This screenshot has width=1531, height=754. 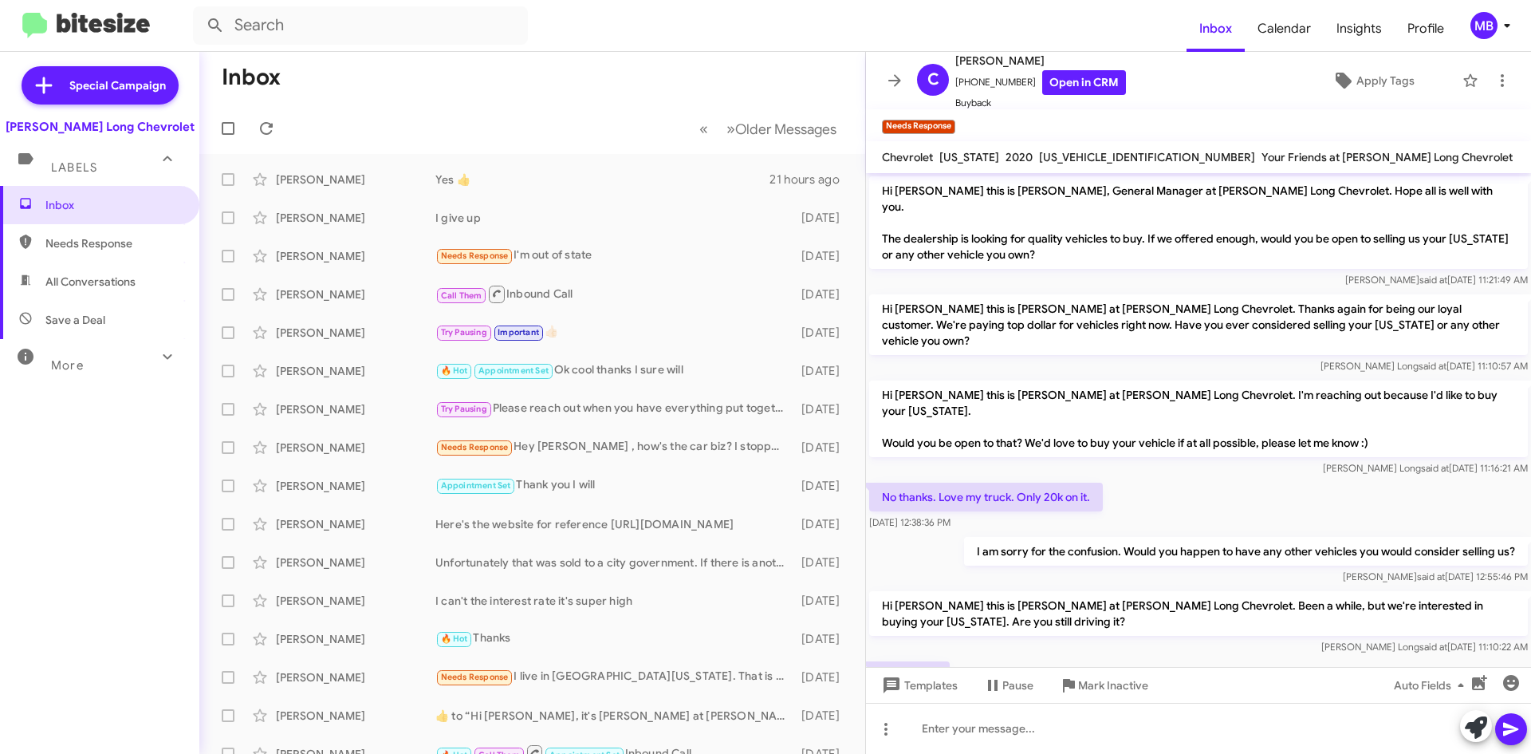 I want to click on span: Important, so click(x=518, y=332).